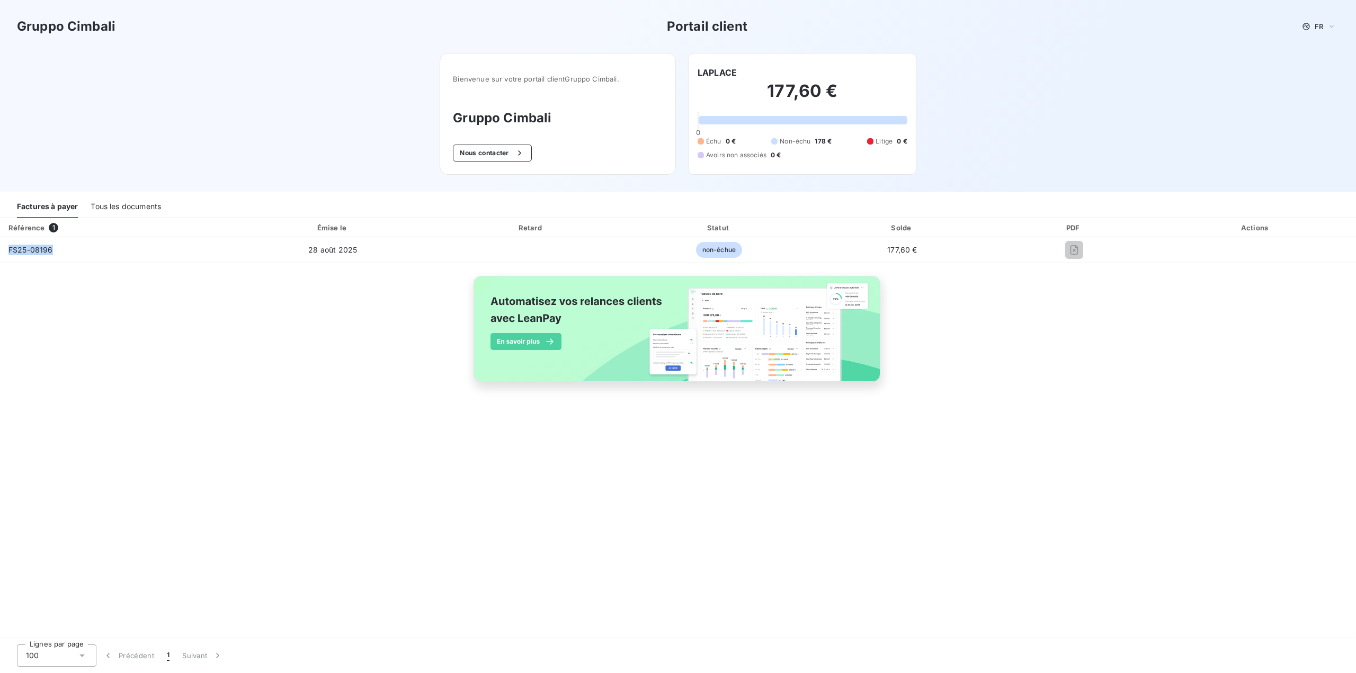 This screenshot has width=1356, height=673. What do you see at coordinates (736, 155) in the screenshot?
I see `span: Avoirs non associés` at bounding box center [736, 155].